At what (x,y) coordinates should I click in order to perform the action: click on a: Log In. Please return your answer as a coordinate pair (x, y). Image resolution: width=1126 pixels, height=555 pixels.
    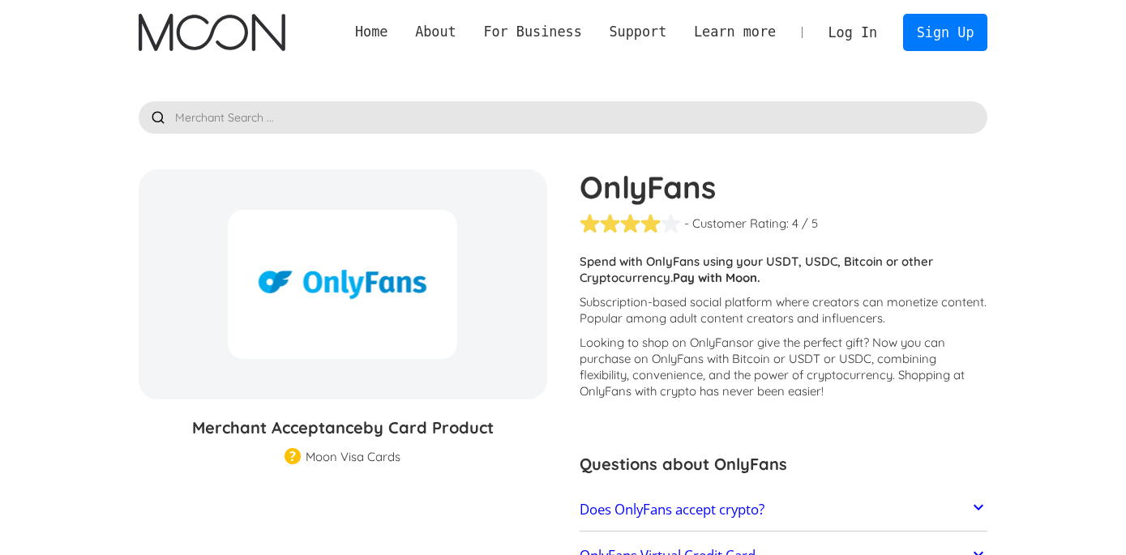
    Looking at the image, I should click on (853, 32).